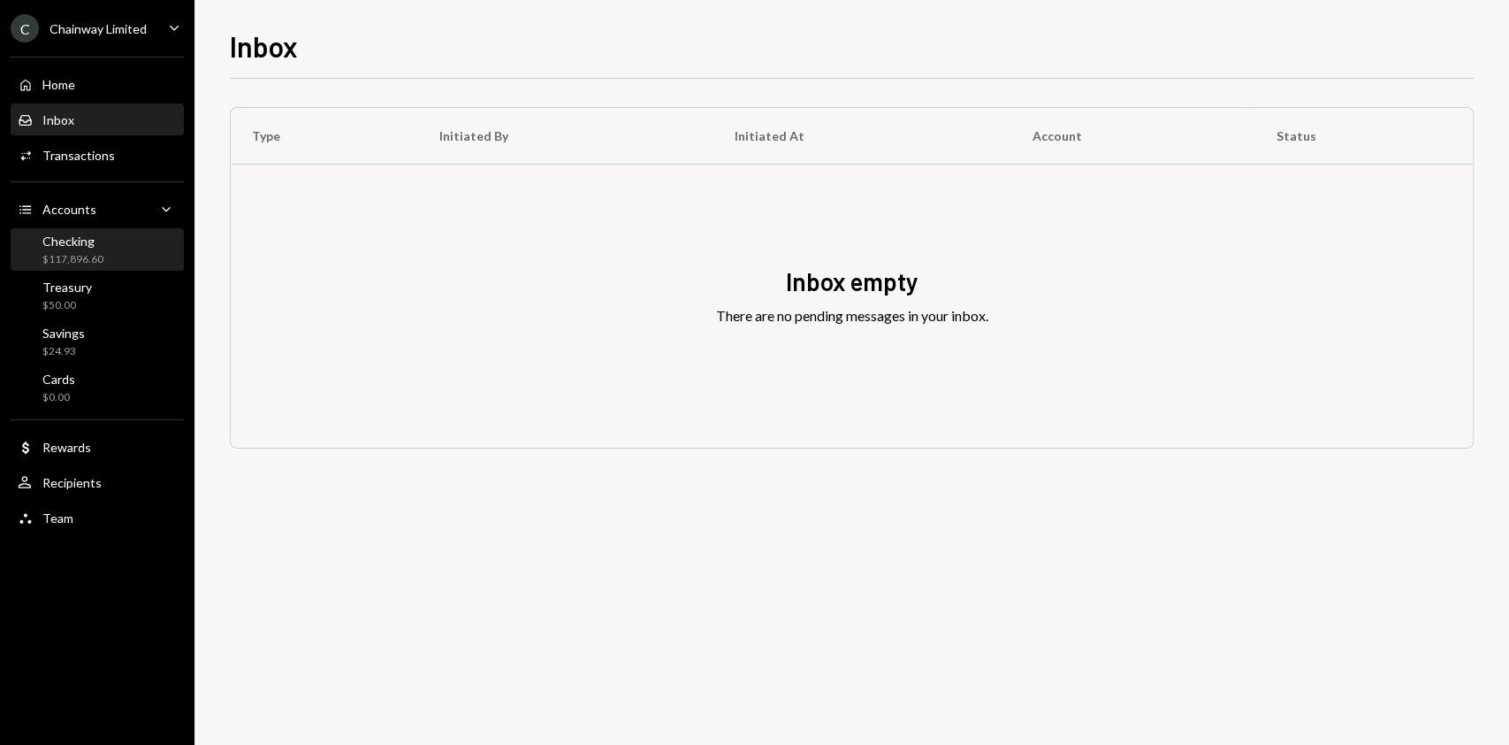 The width and height of the screenshot is (1509, 745). What do you see at coordinates (97, 517) in the screenshot?
I see `a: Team` at bounding box center [97, 517].